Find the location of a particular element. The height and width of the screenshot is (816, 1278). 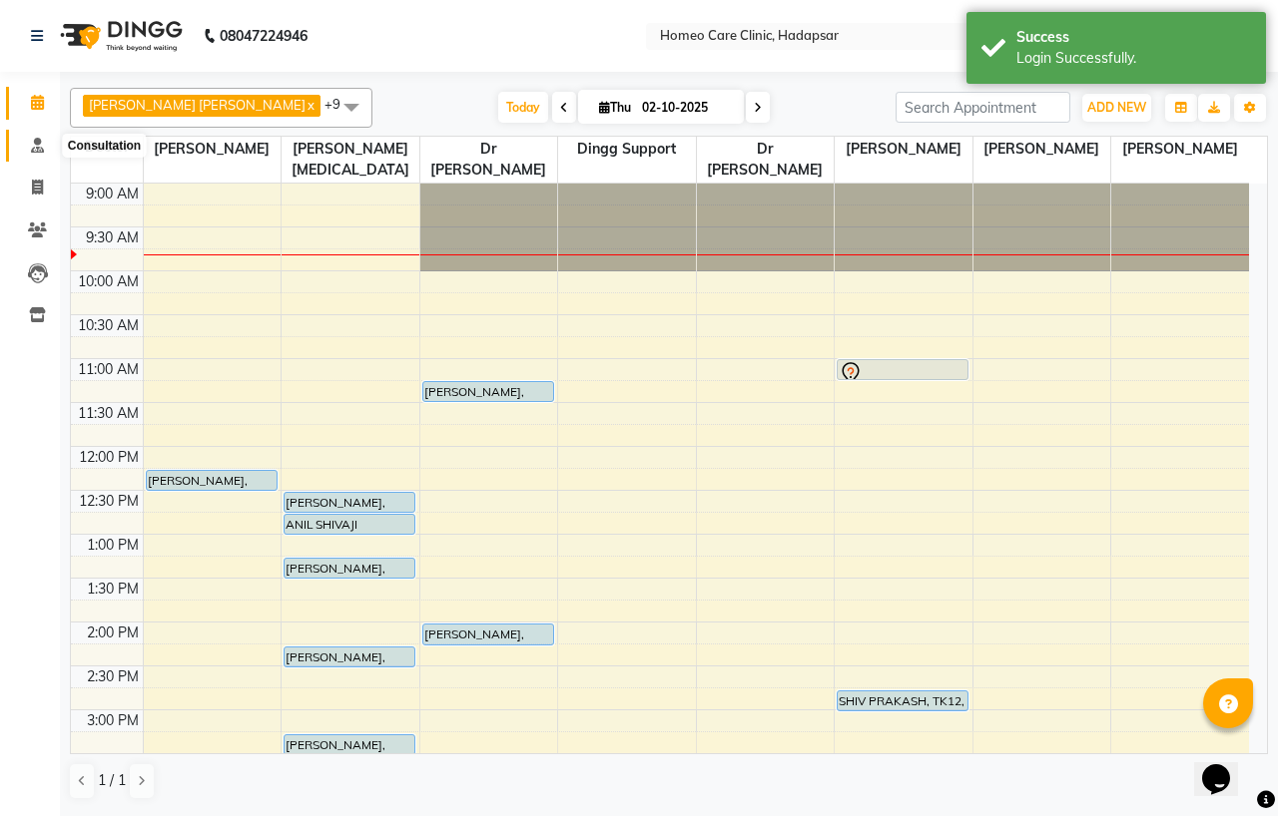

span: Thu is located at coordinates (615, 107).